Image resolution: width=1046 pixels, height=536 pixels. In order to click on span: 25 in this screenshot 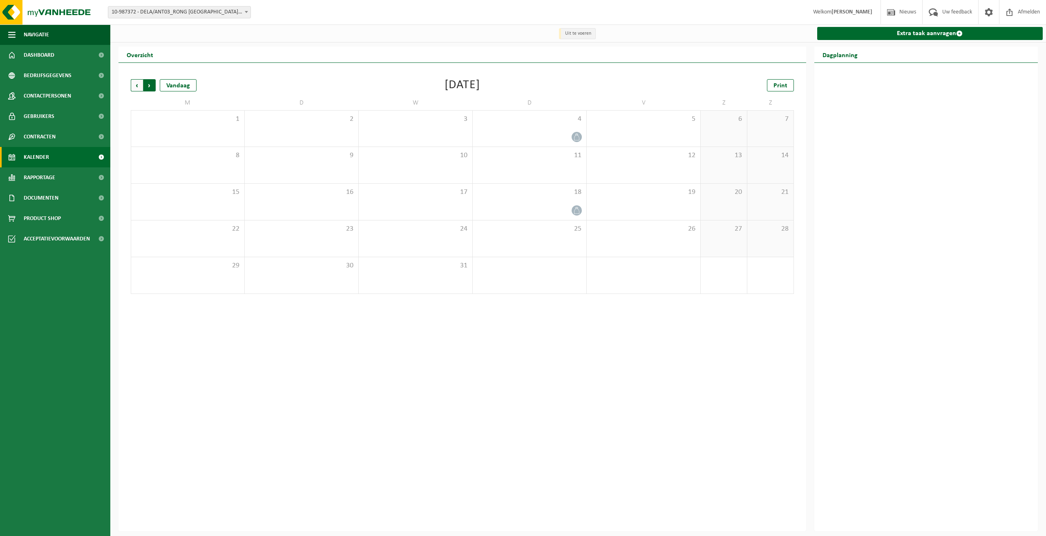, I will do `click(529, 229)`.